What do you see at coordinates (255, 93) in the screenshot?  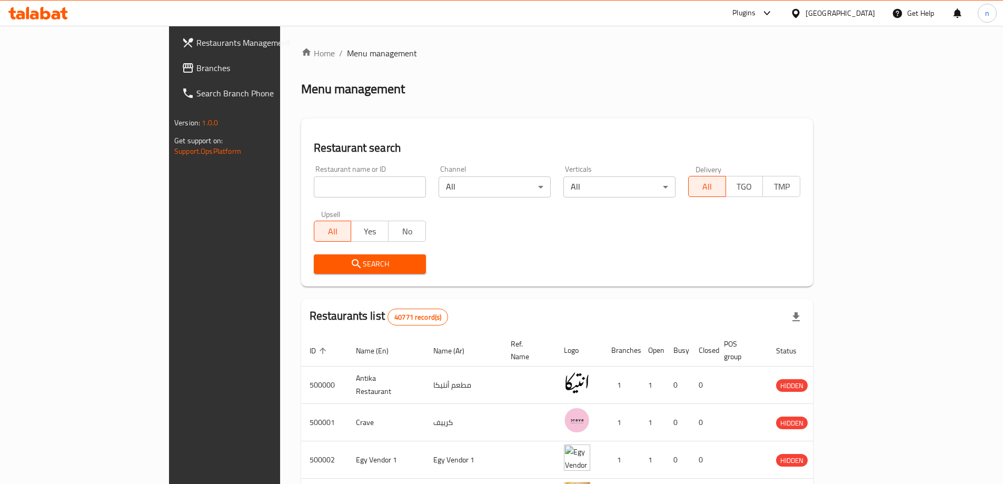 I see `a: Search Branch Phone` at bounding box center [255, 93].